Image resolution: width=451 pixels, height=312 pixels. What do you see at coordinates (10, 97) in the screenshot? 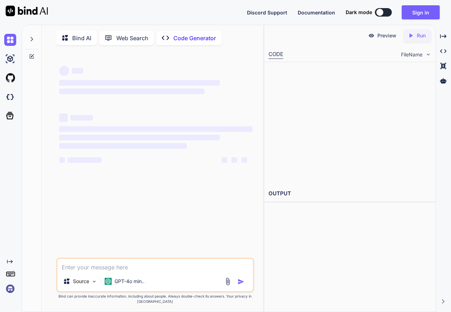
I see `img: darkCloudIdeIcon` at bounding box center [10, 97].